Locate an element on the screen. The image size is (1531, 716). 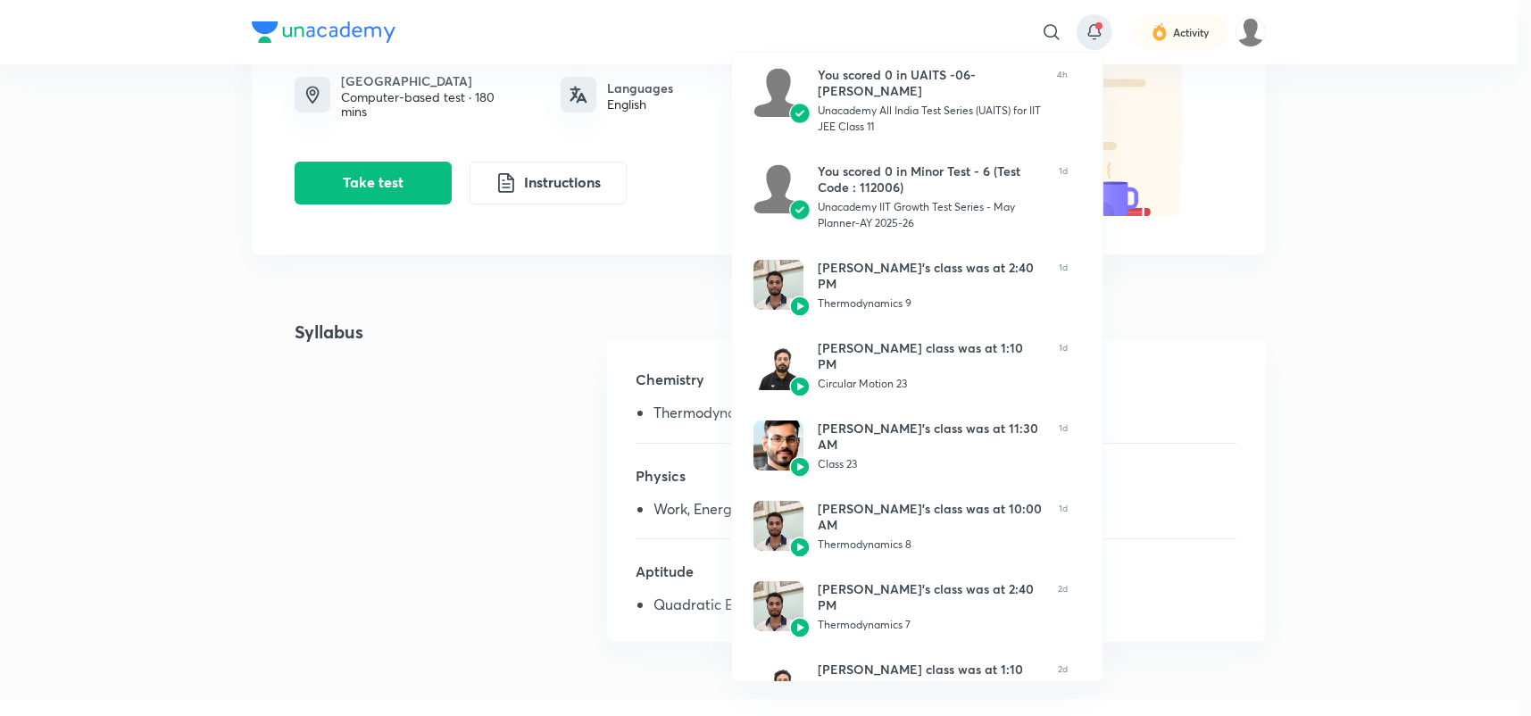
a: AvatarAvatarYou scored 0 in Minor Test - 6 (Test Code : 112006)Unacademy IIT Growth Test Series -... is located at coordinates (911, 197).